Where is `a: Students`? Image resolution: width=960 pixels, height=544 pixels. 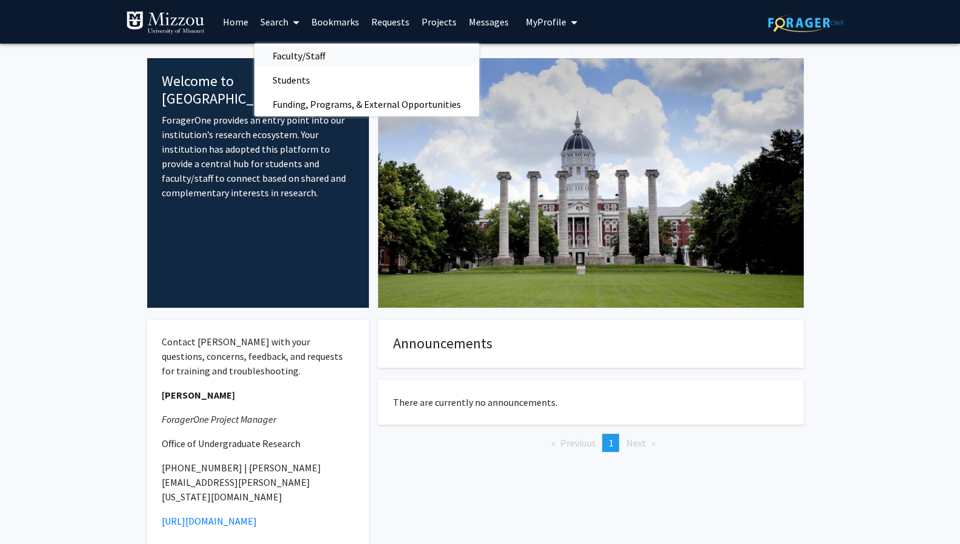
a: Students is located at coordinates (367, 80).